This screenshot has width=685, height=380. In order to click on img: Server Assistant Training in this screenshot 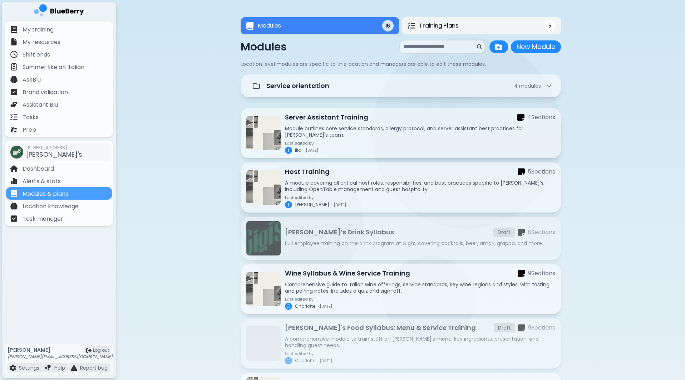, I will do `click(264, 133)`.